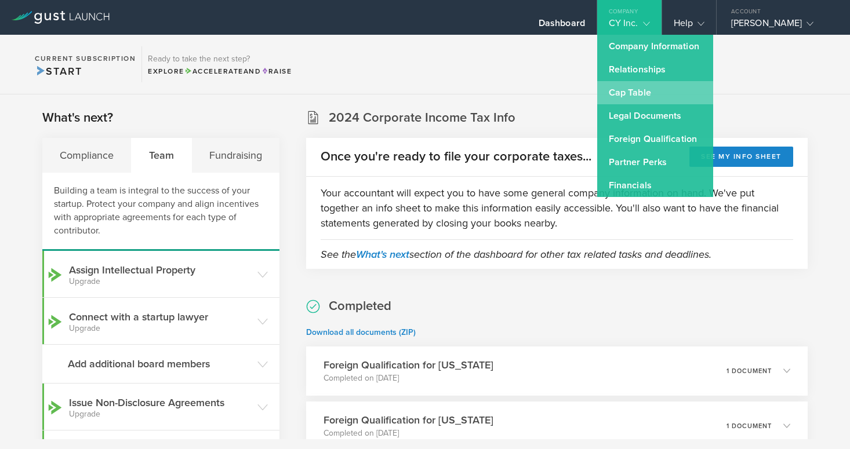 This screenshot has height=449, width=850. What do you see at coordinates (562, 26) in the screenshot?
I see `div: Dashboard` at bounding box center [562, 26].